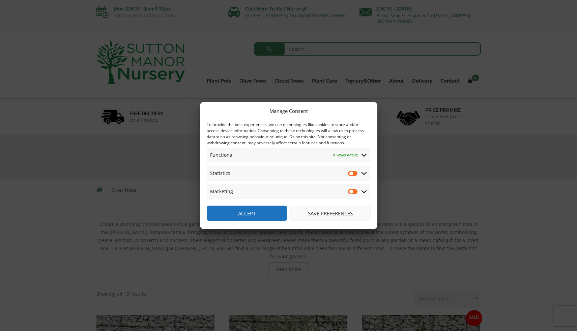 This screenshot has width=577, height=331. What do you see at coordinates (288, 192) in the screenshot?
I see `summary: Marketing` at bounding box center [288, 192].